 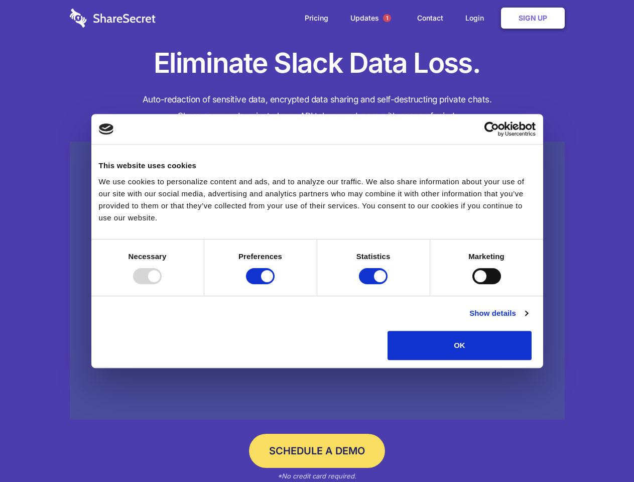 What do you see at coordinates (317, 63) in the screenshot?
I see `h1: Eliminate Slack Data Loss.` at bounding box center [317, 63].